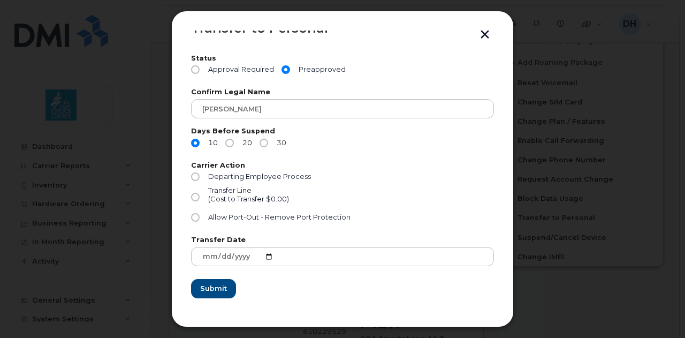  Describe the element at coordinates (342, 240) in the screenshot. I see `label: Transfer Date` at that location.